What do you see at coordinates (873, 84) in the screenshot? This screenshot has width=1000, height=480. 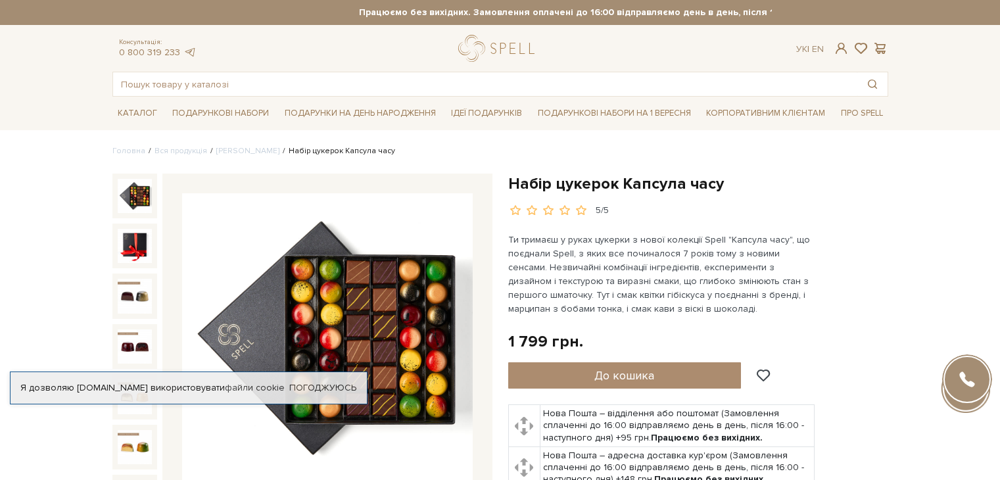 I see `button: Пошук товару у каталозі` at bounding box center [873, 84].